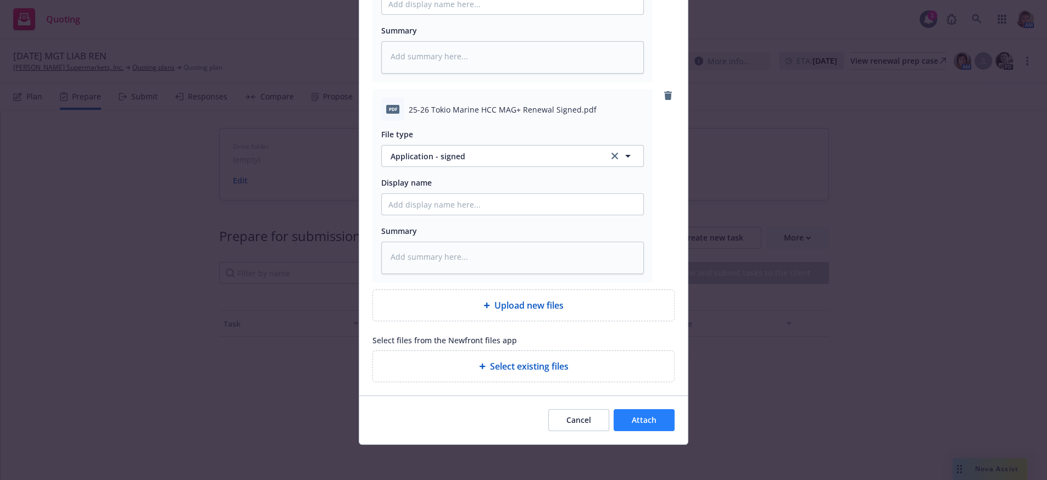 The image size is (1047, 480). Describe the element at coordinates (529, 305) in the screenshot. I see `span: Upload new files` at that location.